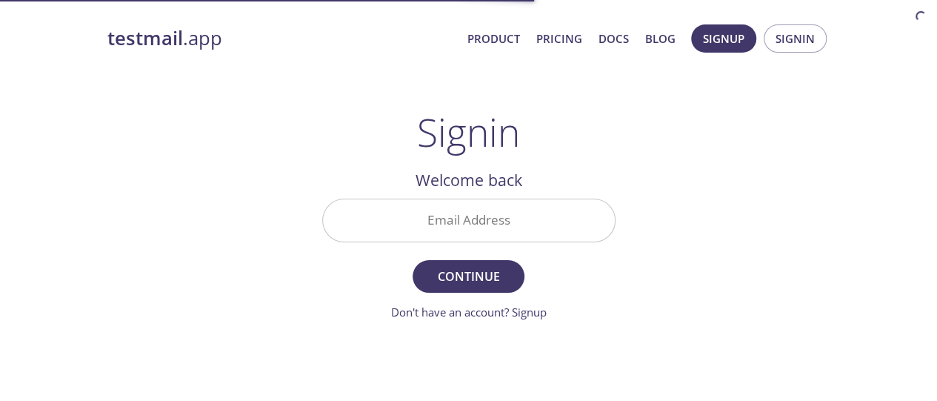 The width and height of the screenshot is (937, 401). What do you see at coordinates (469, 312) in the screenshot?
I see `a: Don't have an account? Signup` at bounding box center [469, 312].